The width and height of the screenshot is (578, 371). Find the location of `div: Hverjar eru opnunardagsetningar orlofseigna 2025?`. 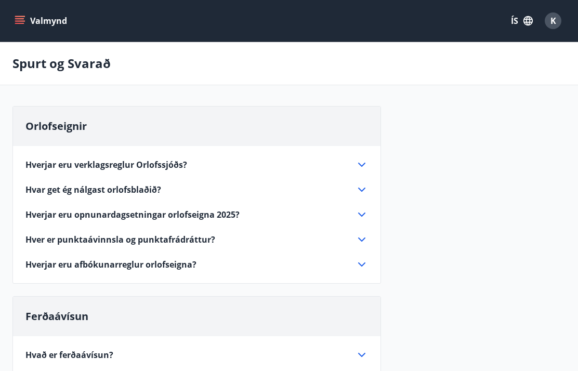

div: Hverjar eru opnunardagsetningar orlofseigna 2025? is located at coordinates (197, 215).